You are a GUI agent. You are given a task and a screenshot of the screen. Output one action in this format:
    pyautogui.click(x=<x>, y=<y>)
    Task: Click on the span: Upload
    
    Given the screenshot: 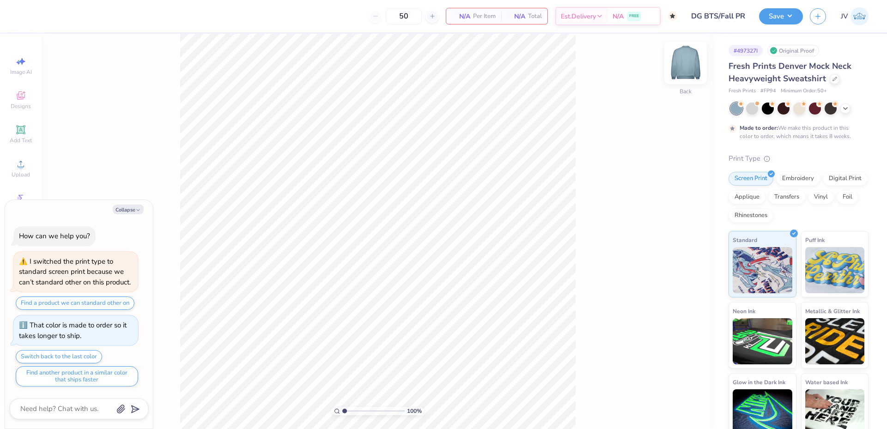 What is the action you would take?
    pyautogui.click(x=21, y=175)
    